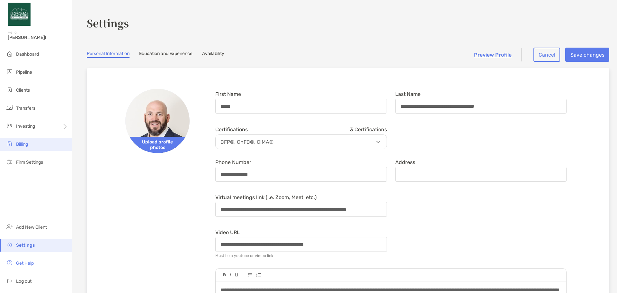 The height and width of the screenshot is (293, 617). Describe the element at coordinates (244, 255) in the screenshot. I see `div: Must be a youtube or vimeo link` at that location.